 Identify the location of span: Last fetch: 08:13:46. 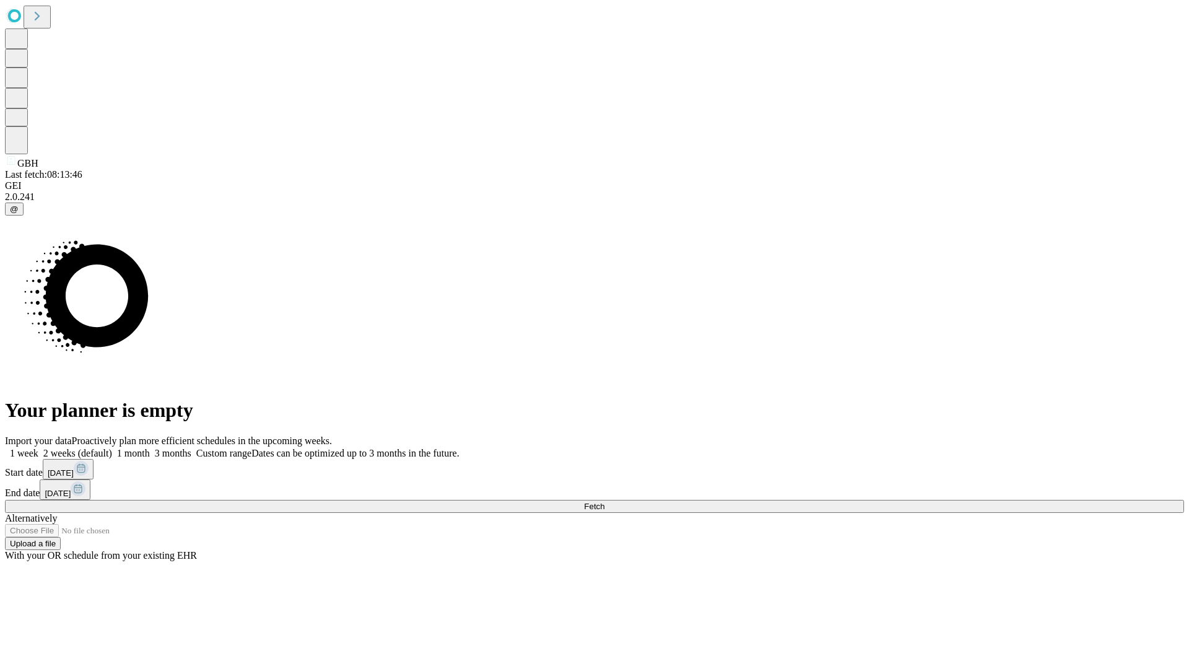
(43, 174).